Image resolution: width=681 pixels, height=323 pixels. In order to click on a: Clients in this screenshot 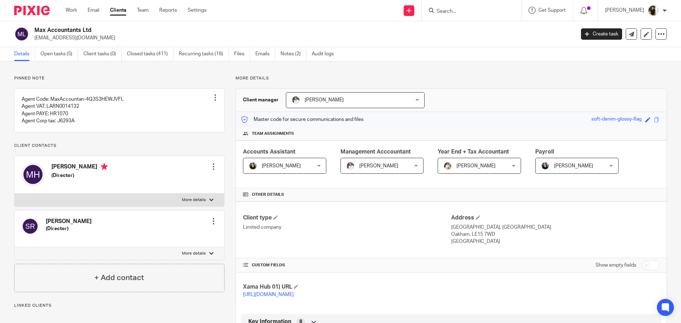, I will do `click(118, 10)`.